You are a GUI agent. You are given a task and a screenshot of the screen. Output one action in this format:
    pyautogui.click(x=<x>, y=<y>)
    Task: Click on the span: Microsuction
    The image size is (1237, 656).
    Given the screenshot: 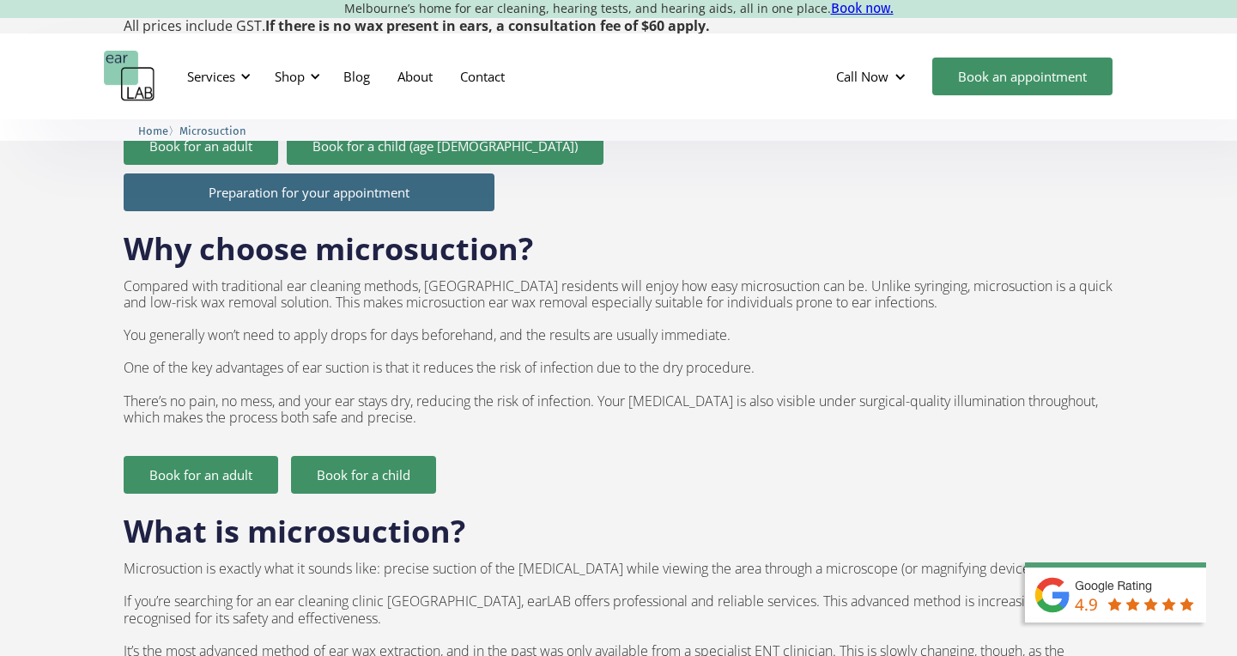 What is the action you would take?
    pyautogui.click(x=213, y=130)
    